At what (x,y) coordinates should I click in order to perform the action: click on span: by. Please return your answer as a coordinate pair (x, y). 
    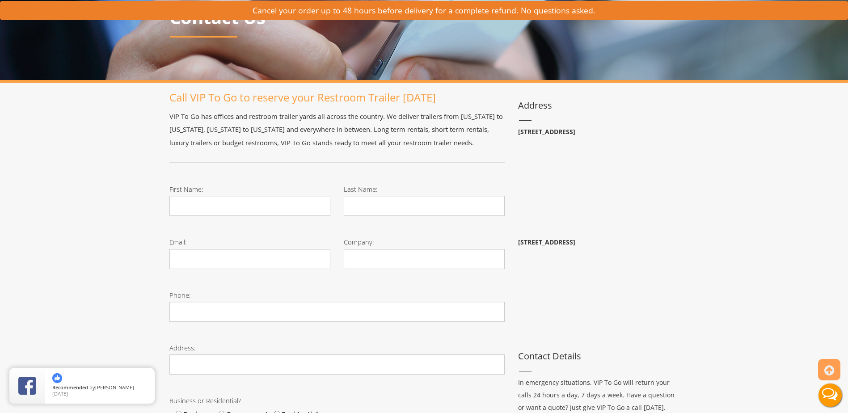
    Looking at the image, I should click on (100, 388).